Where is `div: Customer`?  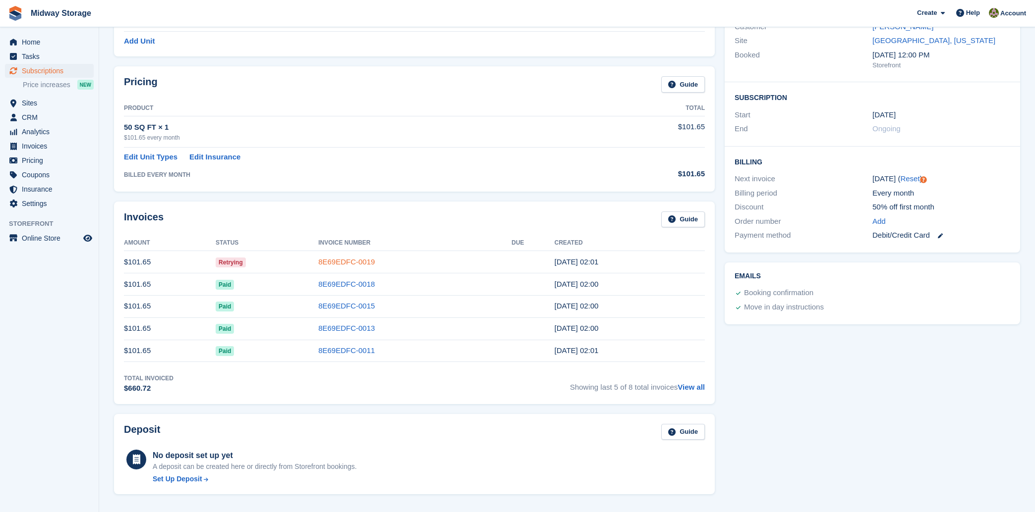 div: Customer is located at coordinates (803, 27).